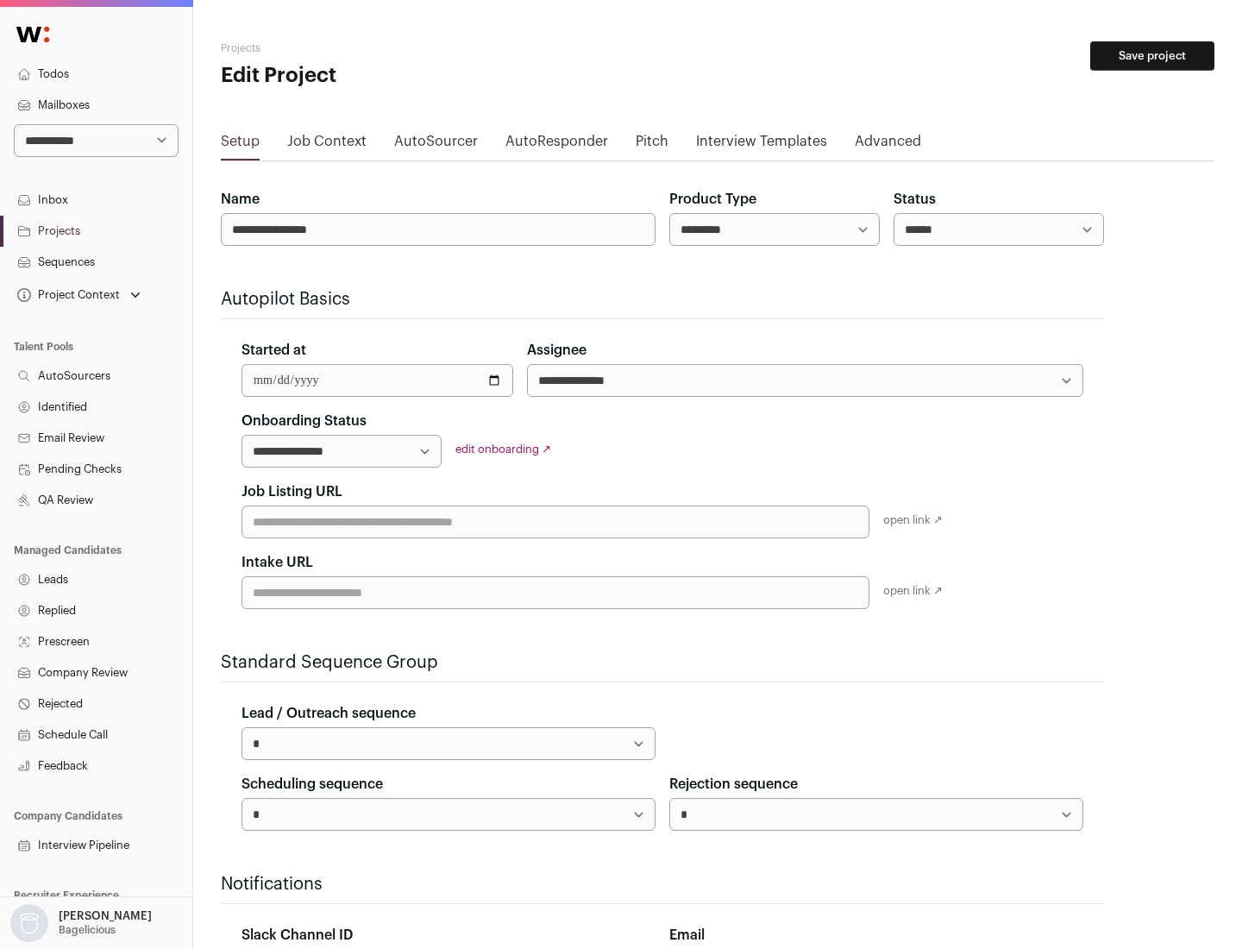  I want to click on label: Name, so click(240, 199).